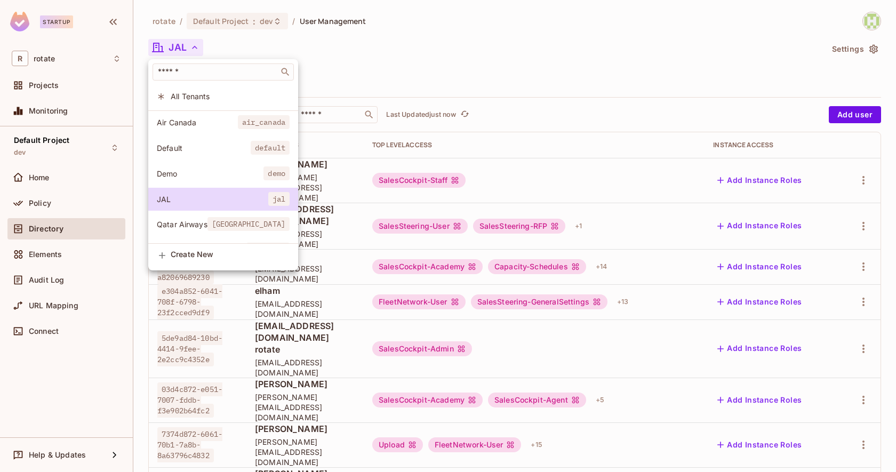 The image size is (896, 472). I want to click on span: Demo, so click(210, 173).